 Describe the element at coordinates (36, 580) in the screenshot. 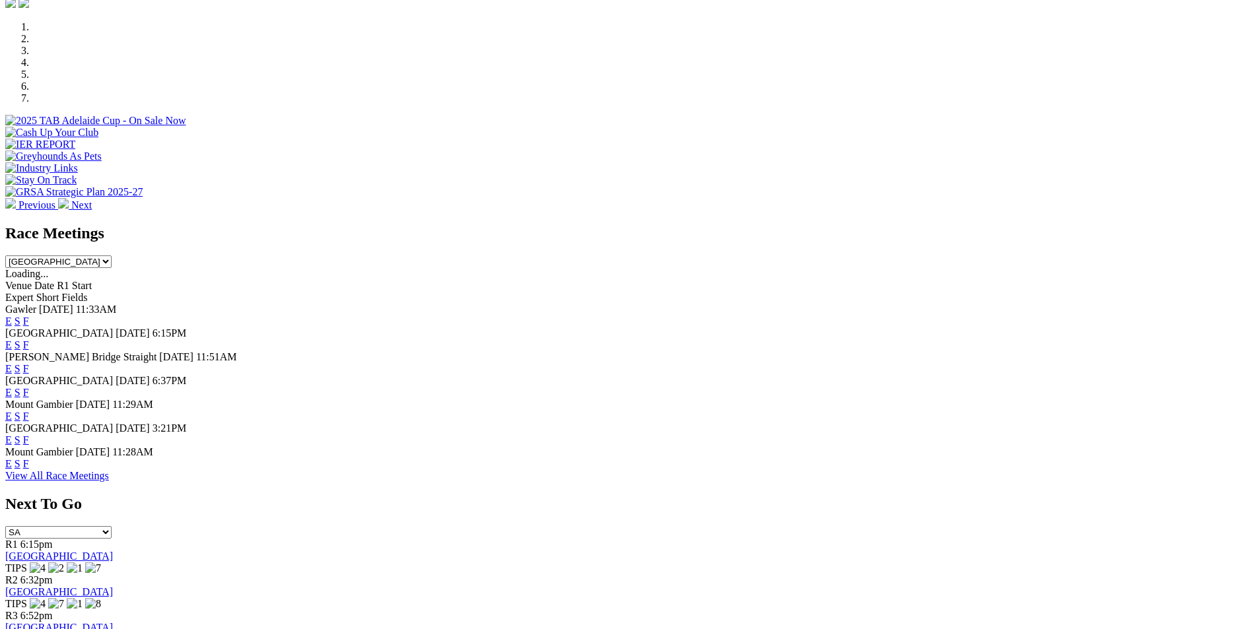

I see `span: 6:32pm` at that location.